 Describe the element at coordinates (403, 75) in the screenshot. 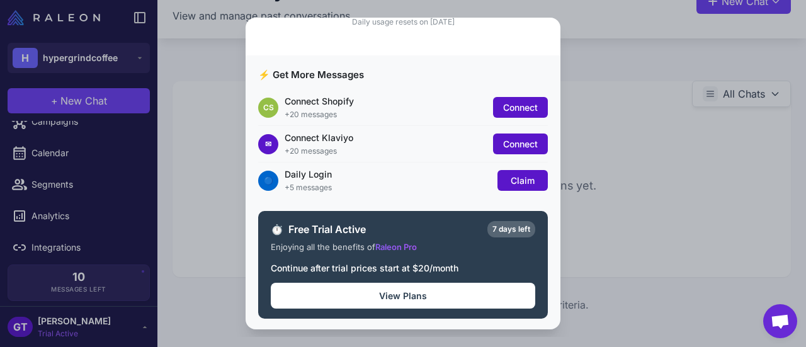

I see `h3: ⚡ Get More Messages` at that location.